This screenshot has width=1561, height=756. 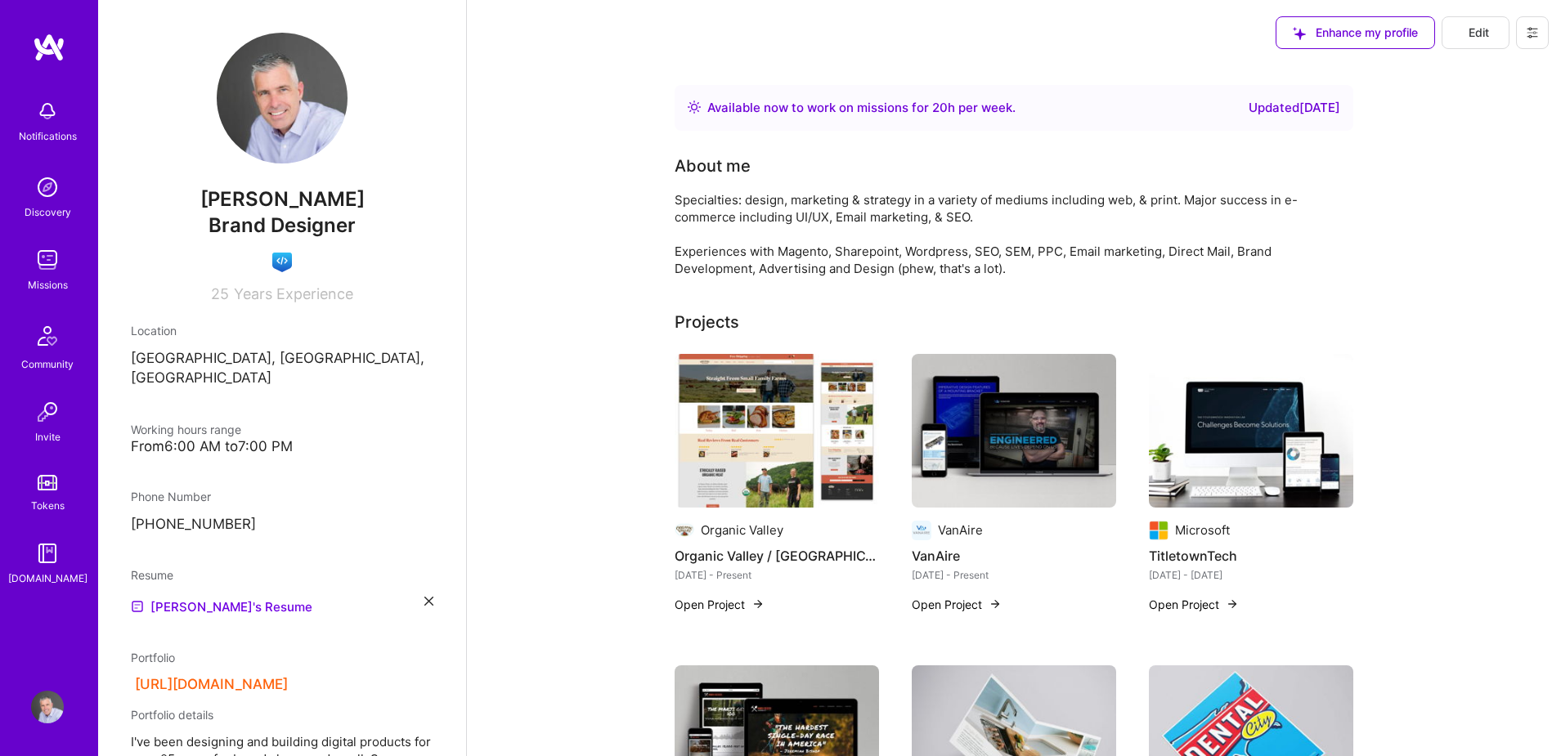 What do you see at coordinates (47, 111) in the screenshot?
I see `img: bell` at bounding box center [47, 111].